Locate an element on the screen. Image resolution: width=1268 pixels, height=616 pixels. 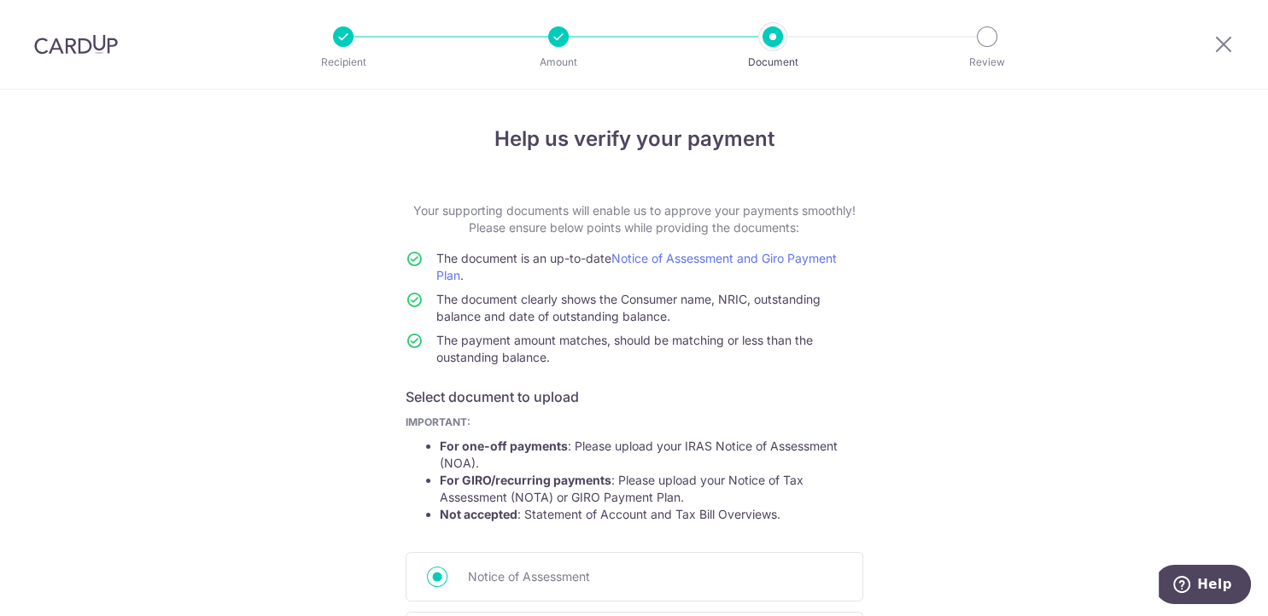
b: IMPORTANT: is located at coordinates (438, 422).